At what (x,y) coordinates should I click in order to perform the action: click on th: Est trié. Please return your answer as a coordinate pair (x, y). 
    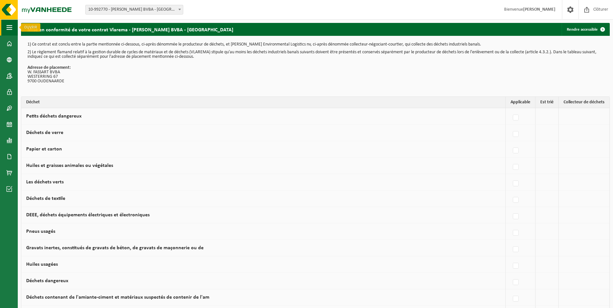
    Looking at the image, I should click on (547, 103).